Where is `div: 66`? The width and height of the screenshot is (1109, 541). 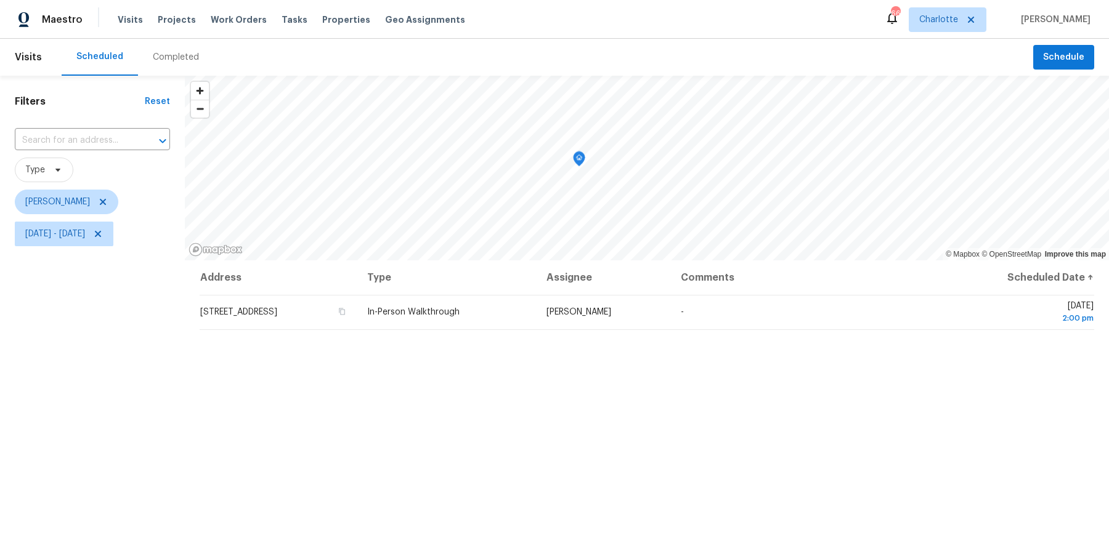
div: 66 is located at coordinates (895, 14).